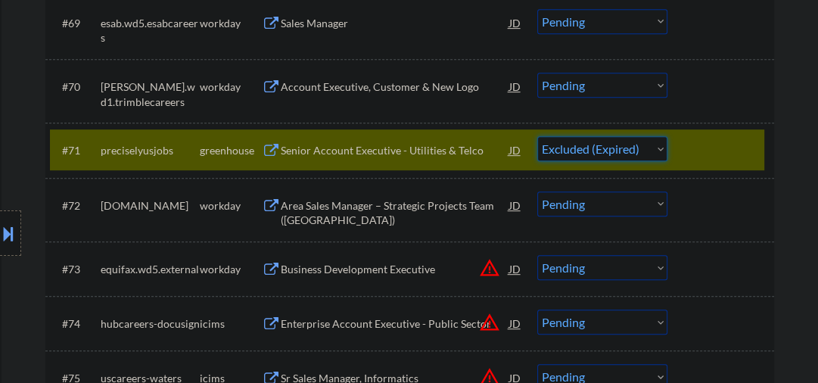  What do you see at coordinates (395, 269) in the screenshot?
I see `div: Business Development Executive` at bounding box center [395, 269].